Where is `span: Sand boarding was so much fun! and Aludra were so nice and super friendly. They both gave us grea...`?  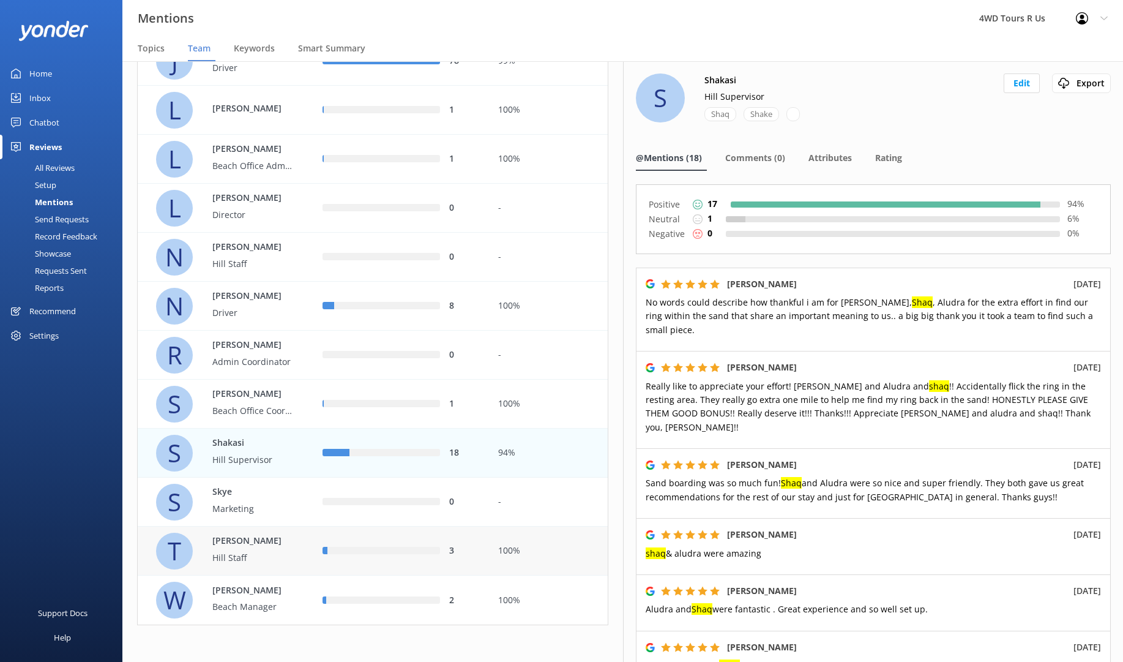 span: Sand boarding was so much fun! and Aludra were so nice and super friendly. They both gave us grea... is located at coordinates (865, 489).